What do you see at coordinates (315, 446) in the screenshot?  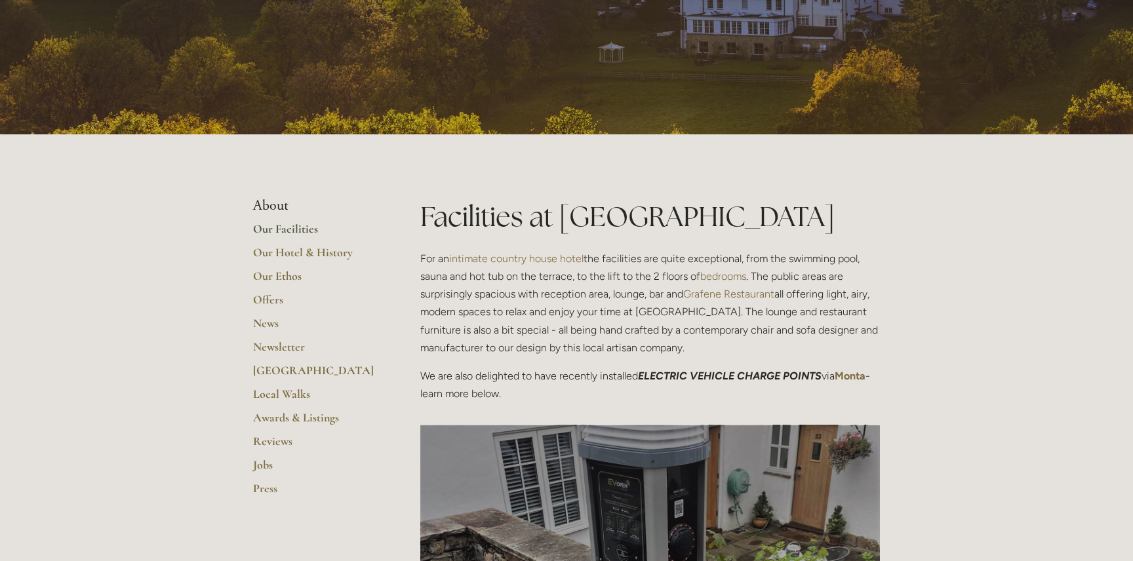 I see `a: Reviews` at bounding box center [315, 446].